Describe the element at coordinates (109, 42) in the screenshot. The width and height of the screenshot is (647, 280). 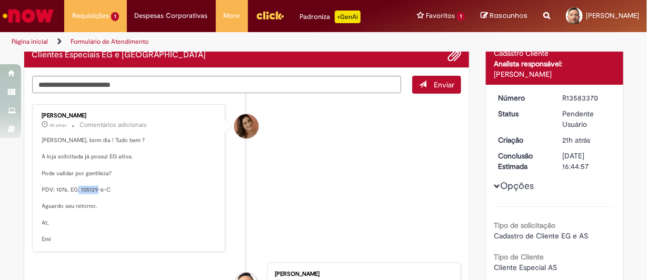
I see `a: Formulário de Atendimento` at that location.